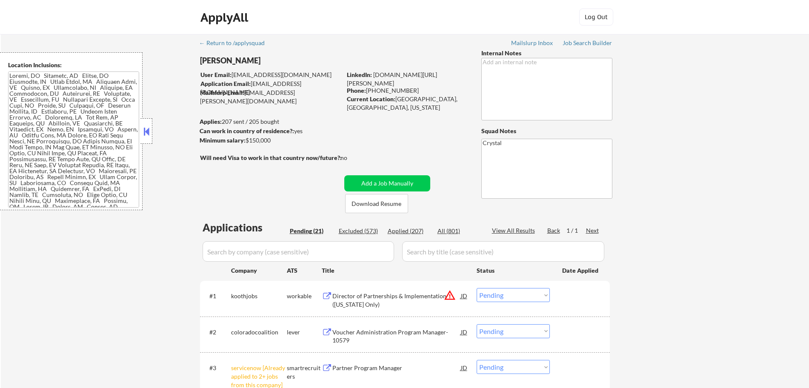 This screenshot has height=388, width=809. What do you see at coordinates (259, 271) in the screenshot?
I see `div: Company` at bounding box center [259, 271].